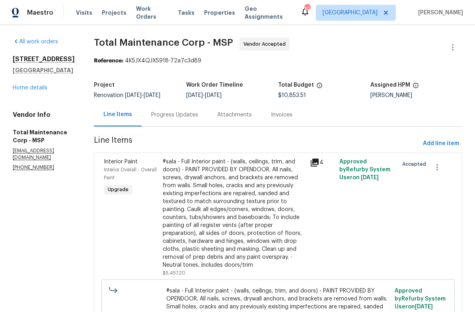 This screenshot has height=312, width=475. What do you see at coordinates (307, 9) in the screenshot?
I see `div: 10` at bounding box center [307, 9].